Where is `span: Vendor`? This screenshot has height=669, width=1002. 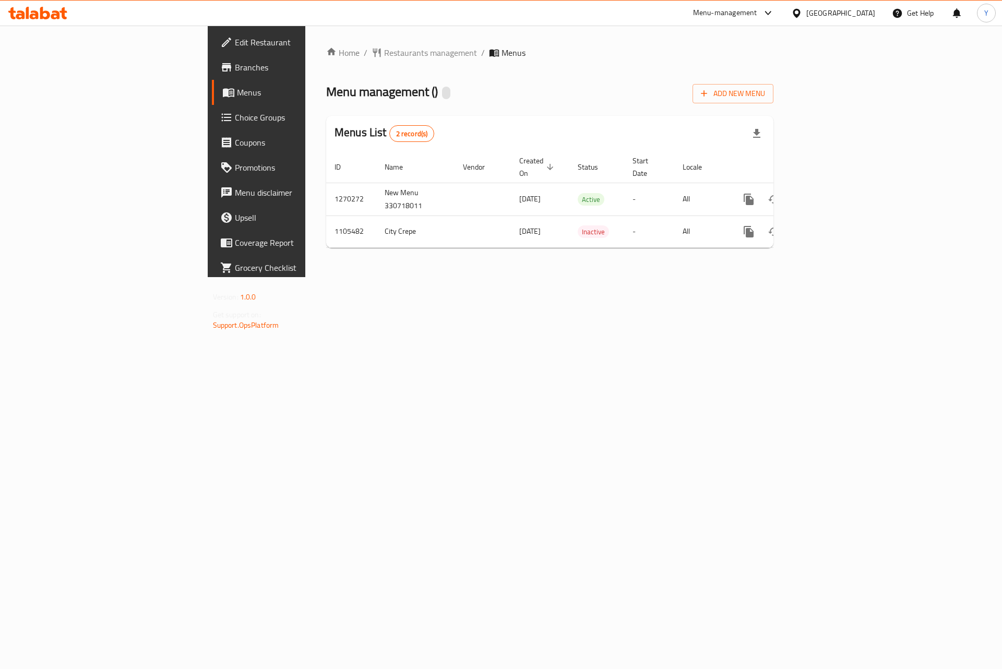
span: Vendor is located at coordinates (480, 167).